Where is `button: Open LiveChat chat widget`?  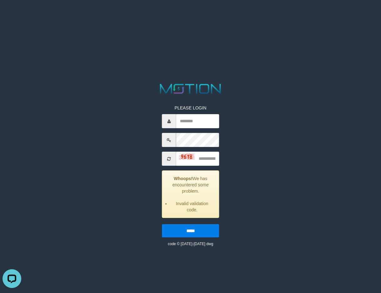
button: Open LiveChat chat widget is located at coordinates (12, 12).